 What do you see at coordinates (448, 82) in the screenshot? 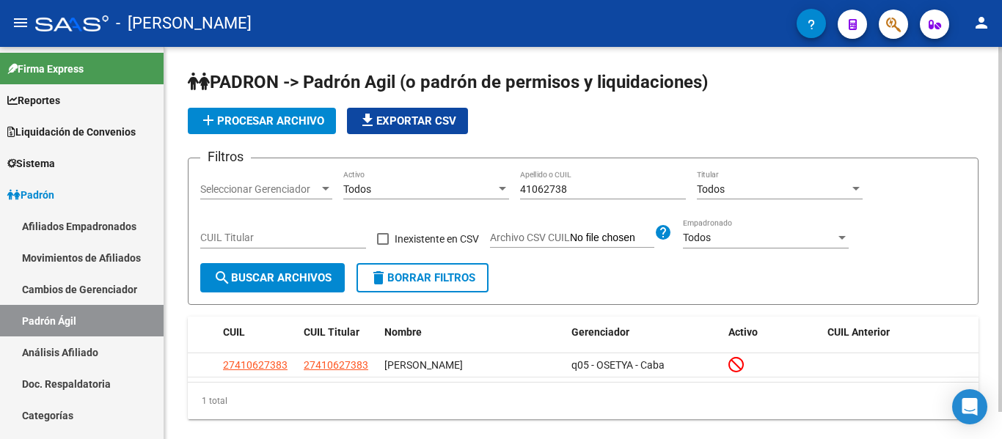
I see `span: PADRON -> Padrón Agil (o padrón de permisos y liquidaciones)` at bounding box center [448, 82].